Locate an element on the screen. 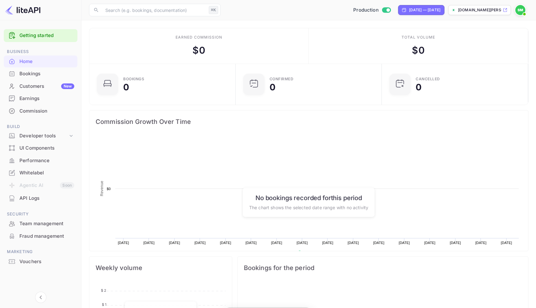 The height and width of the screenshot is (308, 536). span: Marketing is located at coordinates (40, 252).